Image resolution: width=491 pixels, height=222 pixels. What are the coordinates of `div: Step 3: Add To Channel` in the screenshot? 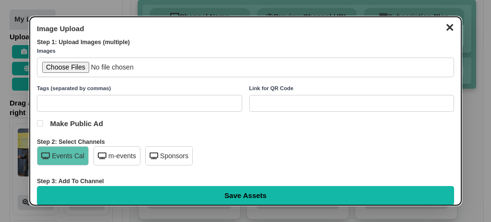 It's located at (245, 182).